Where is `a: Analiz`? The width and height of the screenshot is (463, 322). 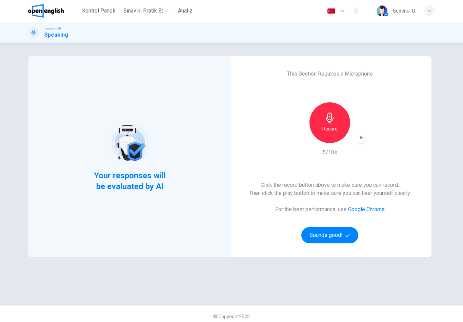 a: Analiz is located at coordinates (186, 11).